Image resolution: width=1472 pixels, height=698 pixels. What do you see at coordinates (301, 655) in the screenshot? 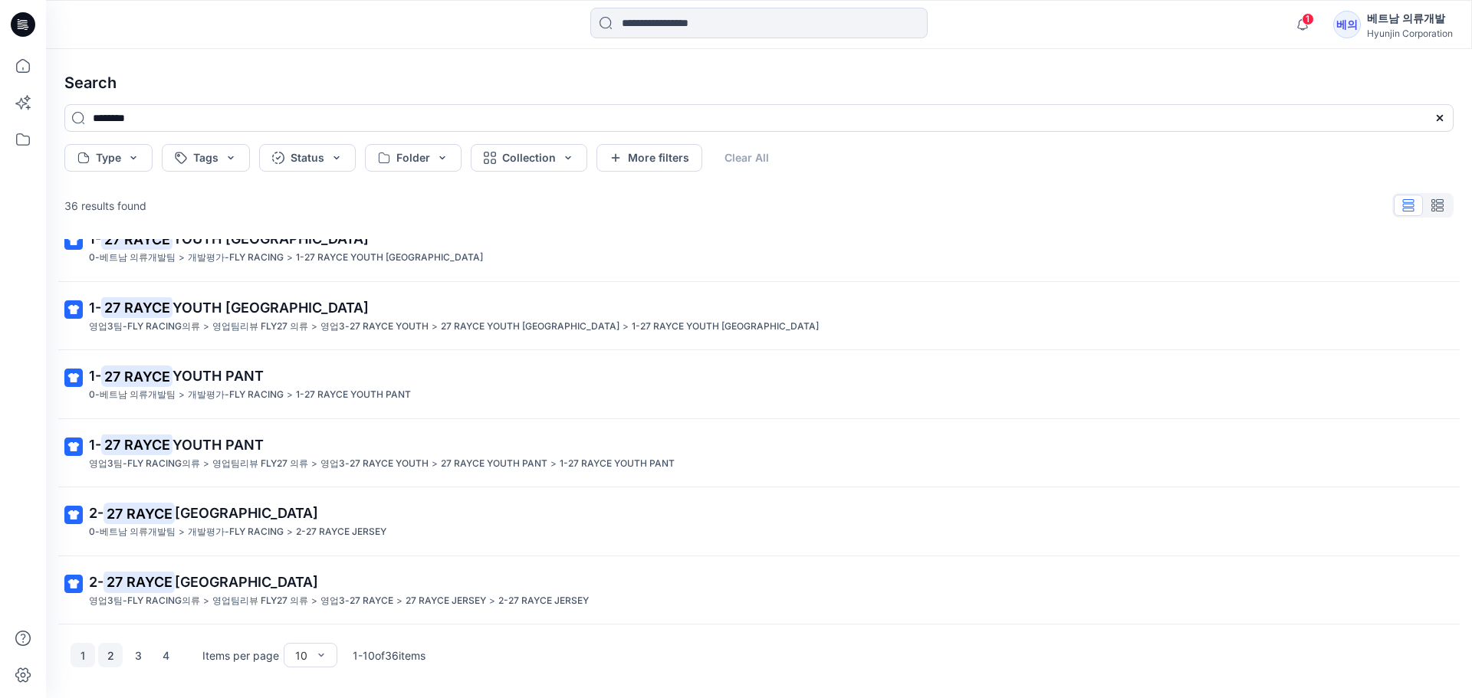
I see `div: 10` at bounding box center [301, 655].